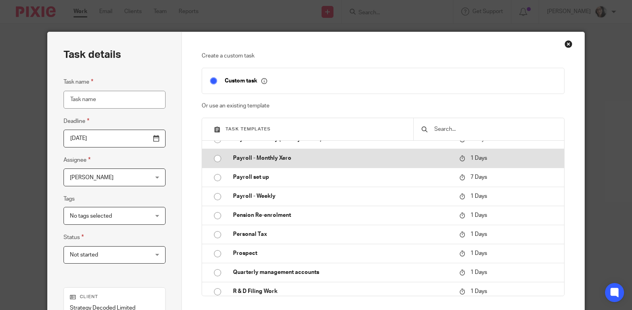 This screenshot has width=632, height=310. I want to click on p: Create a custom task, so click(383, 56).